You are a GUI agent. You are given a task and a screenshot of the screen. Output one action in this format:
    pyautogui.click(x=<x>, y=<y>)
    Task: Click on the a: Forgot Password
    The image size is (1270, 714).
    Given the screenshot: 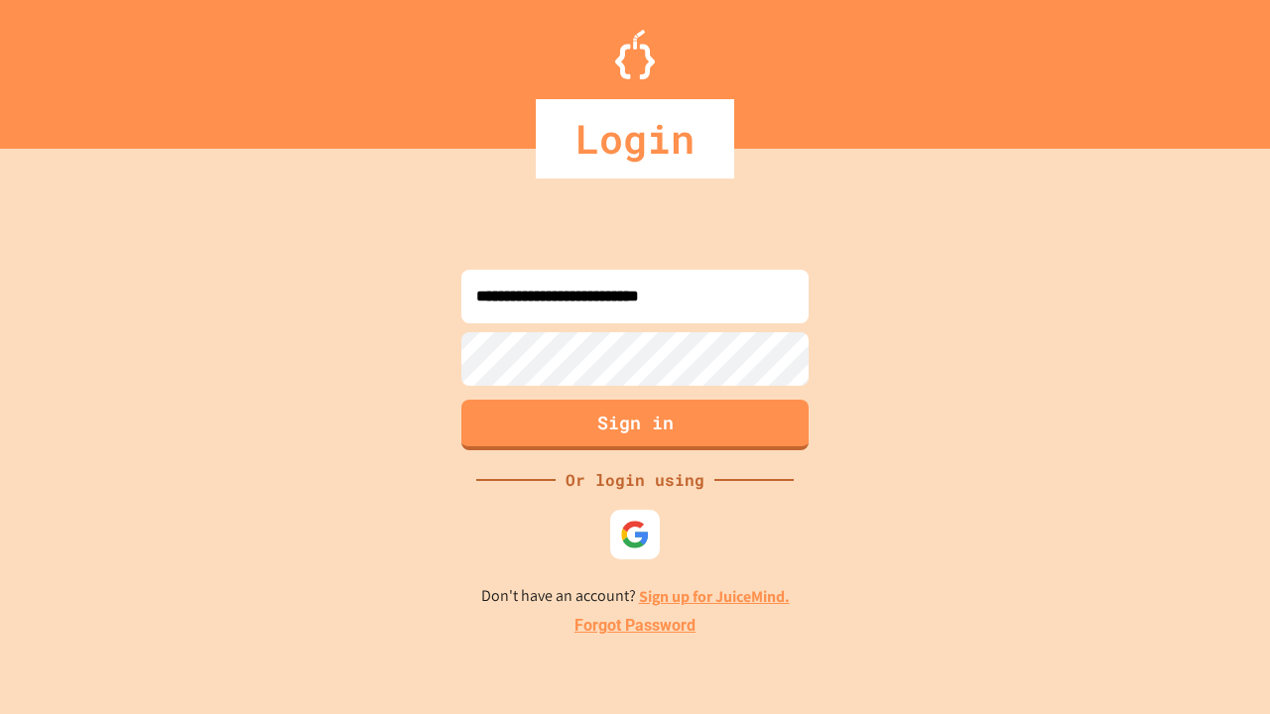 What is the action you would take?
    pyautogui.click(x=635, y=626)
    